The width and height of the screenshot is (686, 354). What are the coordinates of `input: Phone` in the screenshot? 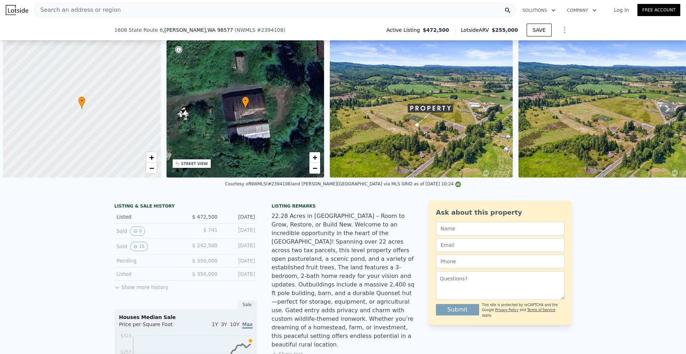 It's located at (500, 261).